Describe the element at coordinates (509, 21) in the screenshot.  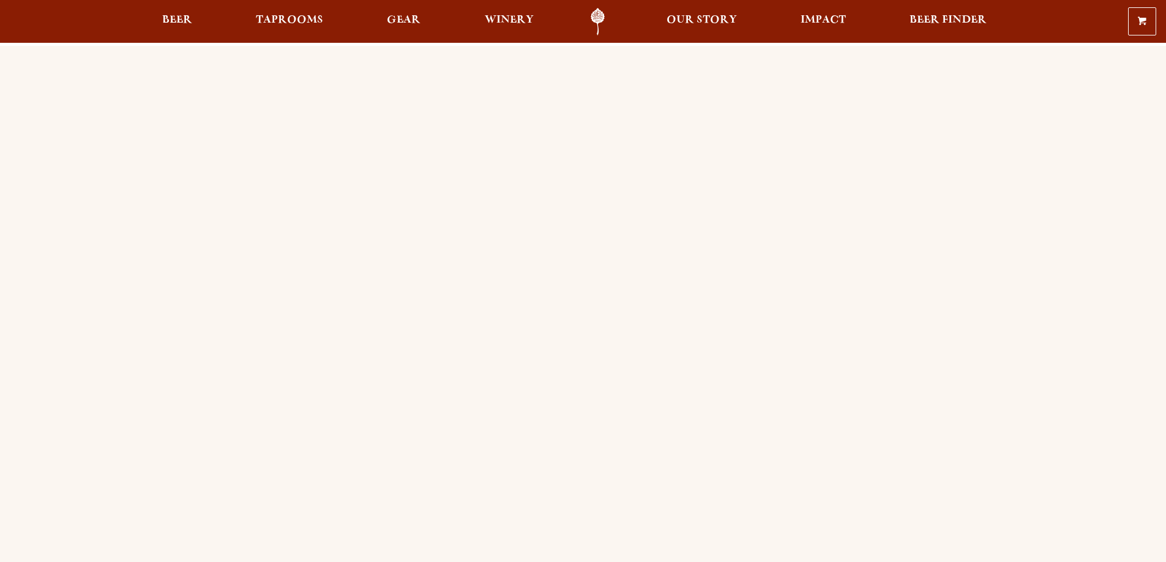
I see `a: Winery` at that location.